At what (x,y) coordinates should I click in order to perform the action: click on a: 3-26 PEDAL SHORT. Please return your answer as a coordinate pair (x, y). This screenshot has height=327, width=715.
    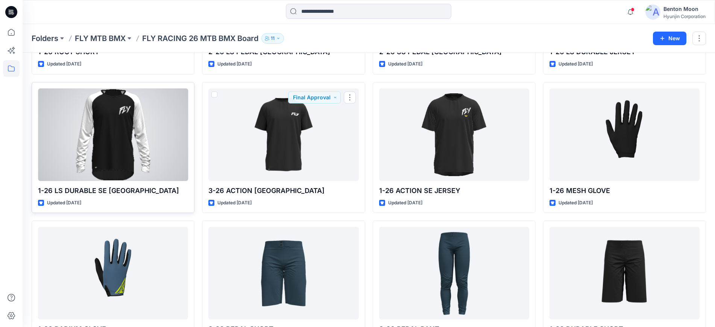
    Looking at the image, I should click on (283, 273).